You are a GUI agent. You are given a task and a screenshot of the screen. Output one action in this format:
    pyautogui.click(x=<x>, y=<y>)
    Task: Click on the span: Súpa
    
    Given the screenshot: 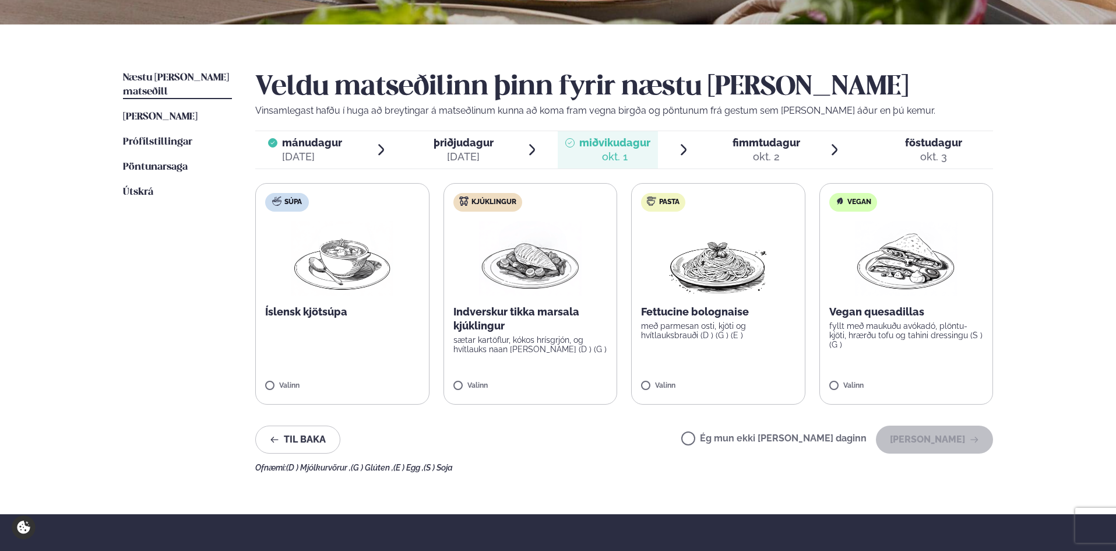 What is the action you would take?
    pyautogui.click(x=293, y=202)
    